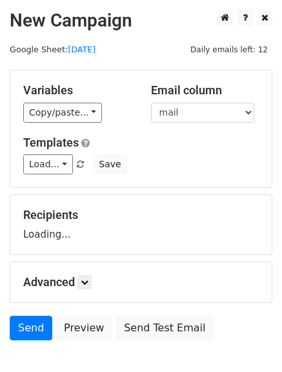 This screenshot has width=282, height=372. Describe the element at coordinates (31, 328) in the screenshot. I see `a: Send` at that location.